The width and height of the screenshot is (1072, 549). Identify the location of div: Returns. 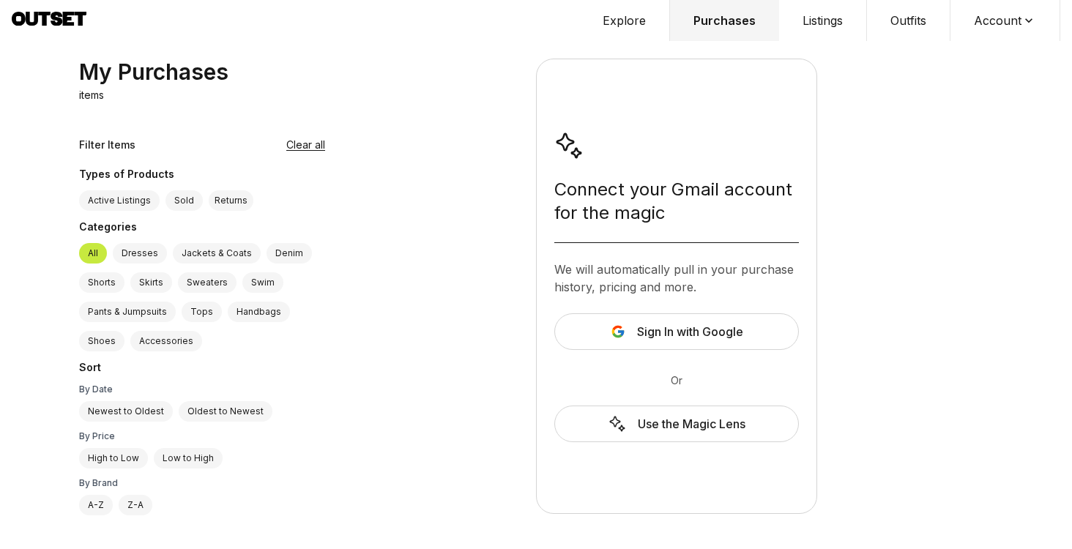
(231, 201).